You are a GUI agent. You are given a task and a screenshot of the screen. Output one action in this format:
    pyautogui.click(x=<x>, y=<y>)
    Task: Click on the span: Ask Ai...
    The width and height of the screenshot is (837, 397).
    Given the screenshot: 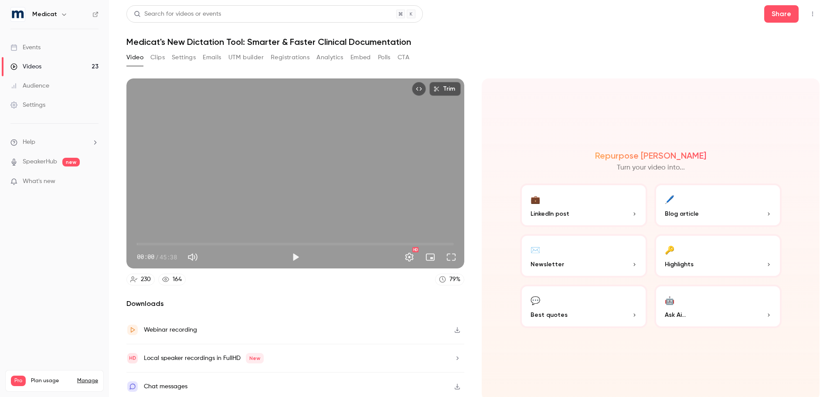 What is the action you would take?
    pyautogui.click(x=676, y=315)
    